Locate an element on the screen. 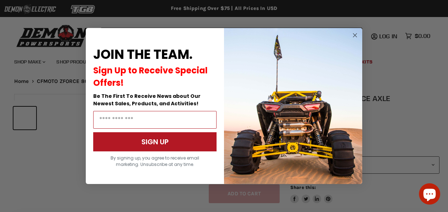  input: Email Address is located at coordinates (155, 120).